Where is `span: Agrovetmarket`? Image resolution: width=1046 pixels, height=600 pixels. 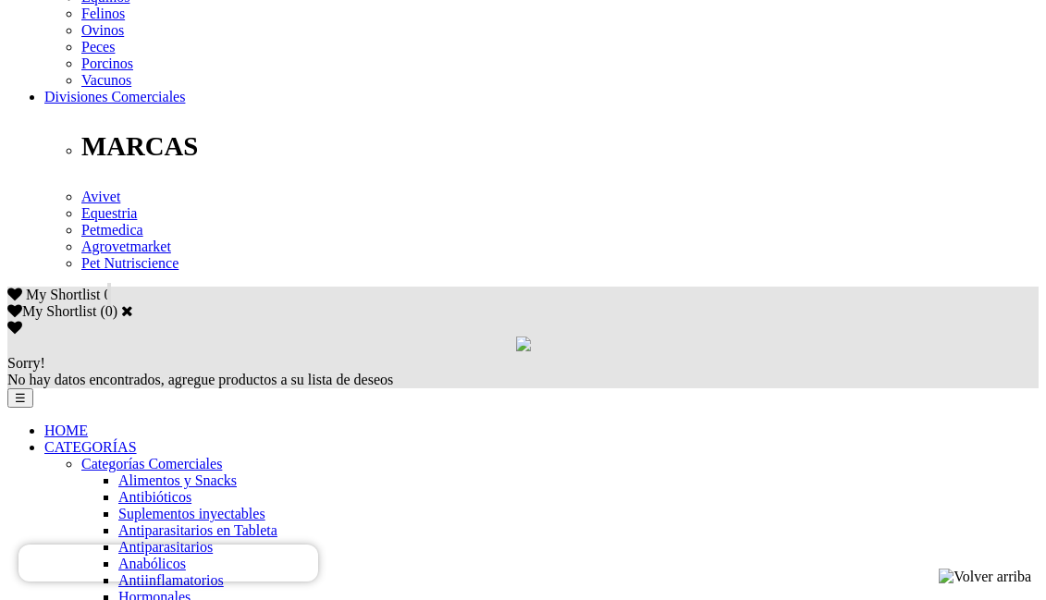
span: Agrovetmarket is located at coordinates (126, 246).